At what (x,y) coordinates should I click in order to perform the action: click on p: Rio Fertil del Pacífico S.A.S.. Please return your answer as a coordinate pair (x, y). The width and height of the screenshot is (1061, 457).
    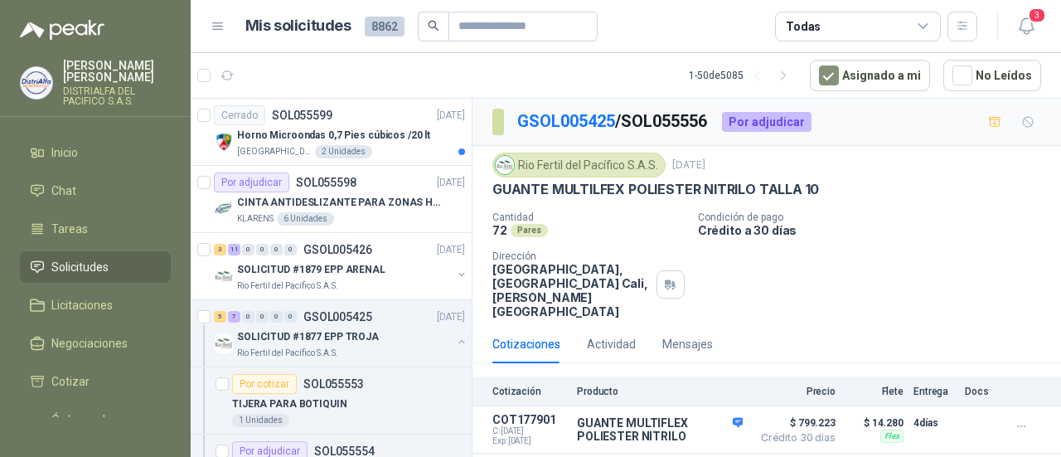
    Looking at the image, I should click on (288, 286).